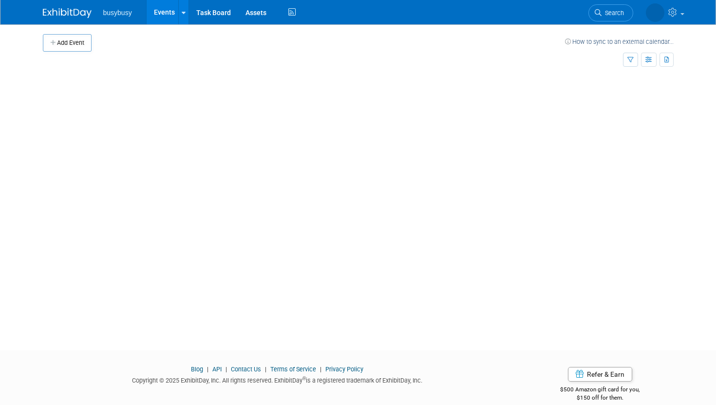 This screenshot has height=405, width=716. I want to click on a: Contact Us, so click(246, 369).